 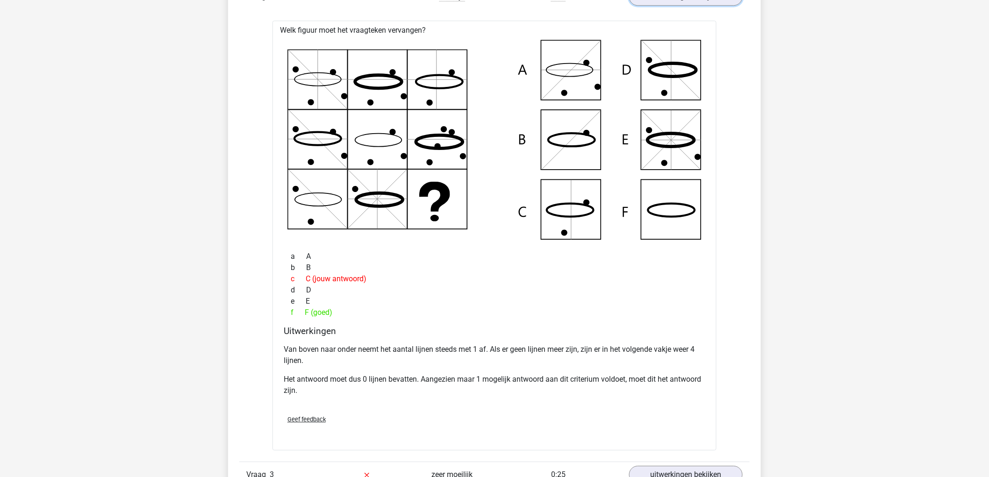 What do you see at coordinates (298, 290) in the screenshot?
I see `span: d` at bounding box center [298, 290].